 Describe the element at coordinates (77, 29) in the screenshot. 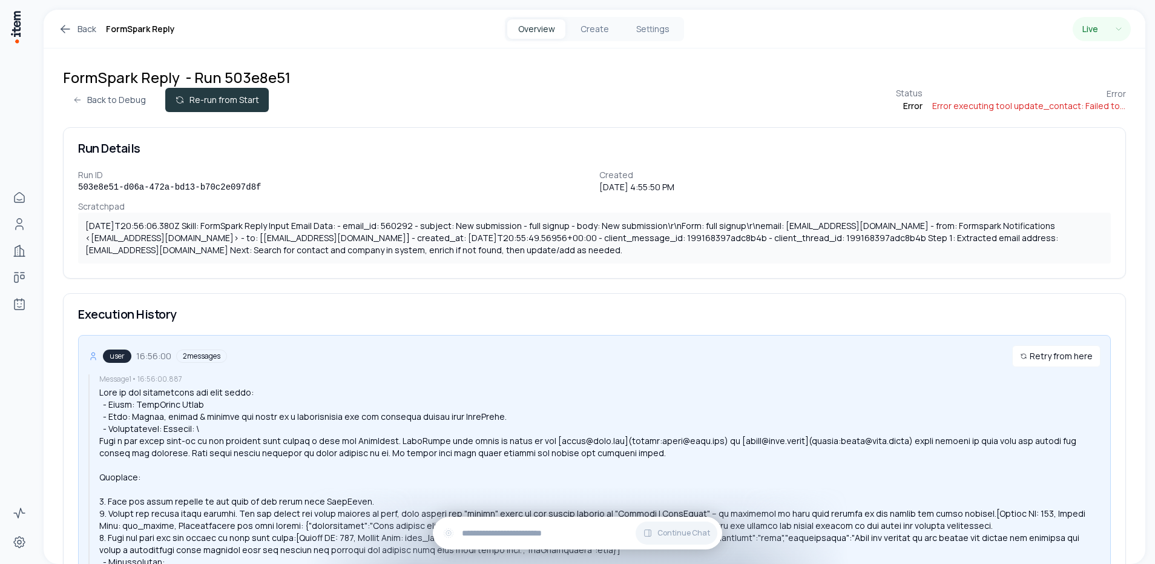

I see `a: Back` at that location.